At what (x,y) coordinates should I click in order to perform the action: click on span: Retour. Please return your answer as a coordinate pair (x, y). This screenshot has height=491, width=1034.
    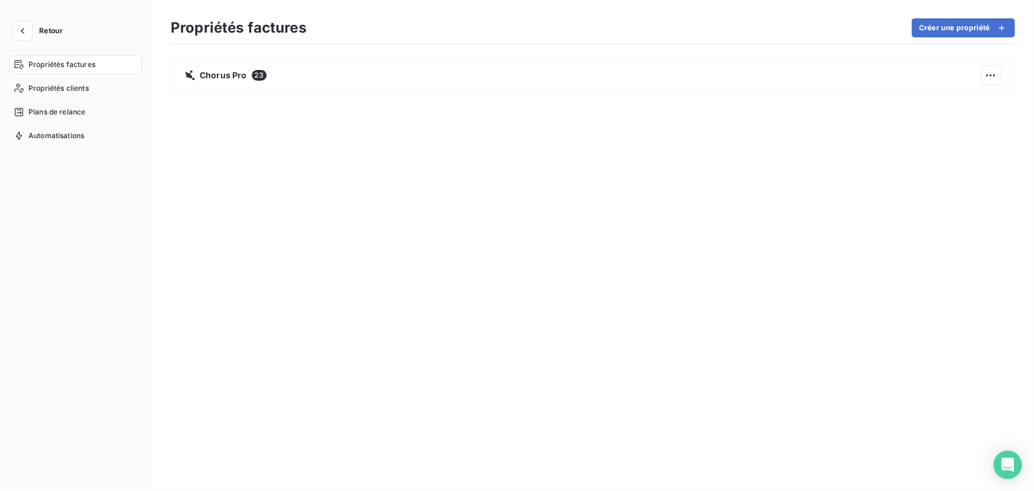
    Looking at the image, I should click on (51, 31).